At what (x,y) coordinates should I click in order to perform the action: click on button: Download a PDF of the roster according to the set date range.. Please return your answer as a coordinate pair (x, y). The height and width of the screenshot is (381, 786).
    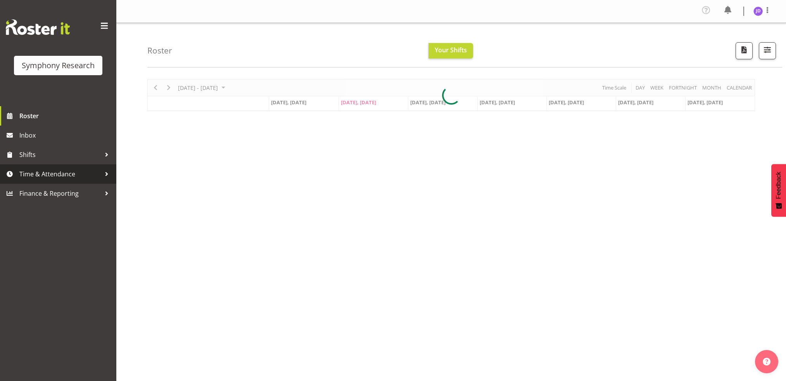
    Looking at the image, I should click on (744, 51).